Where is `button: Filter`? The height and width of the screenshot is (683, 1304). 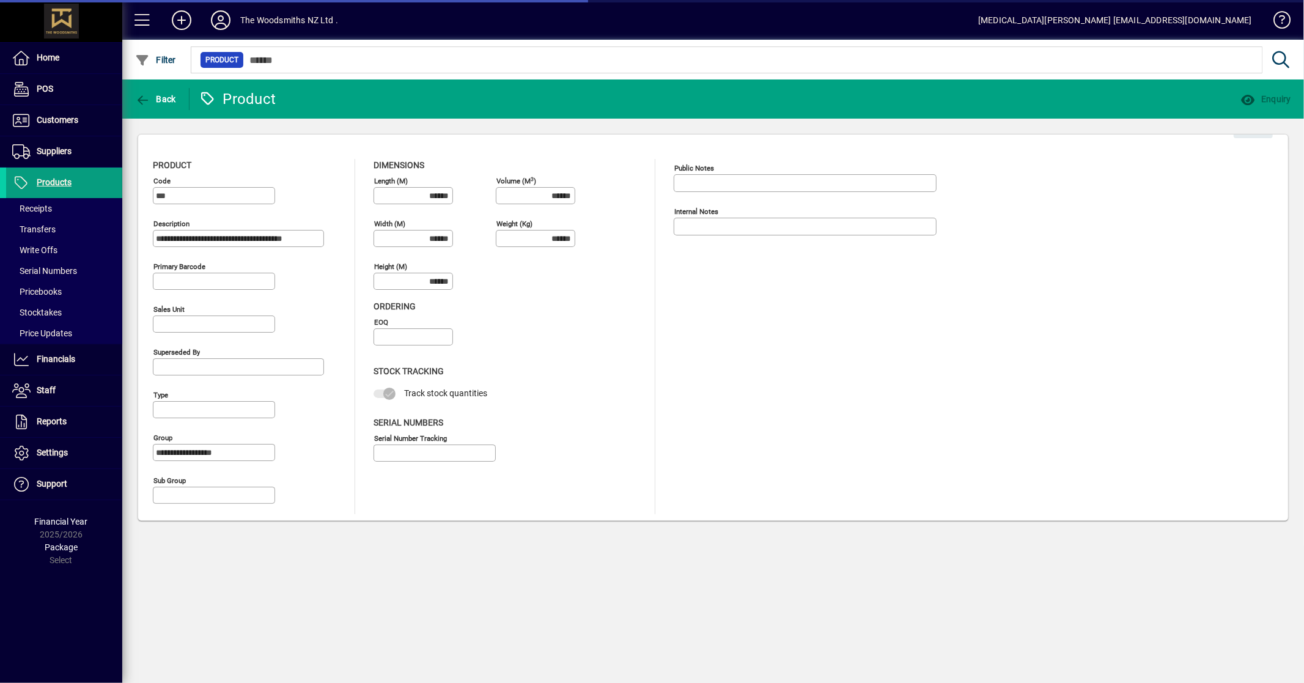 button: Filter is located at coordinates (155, 60).